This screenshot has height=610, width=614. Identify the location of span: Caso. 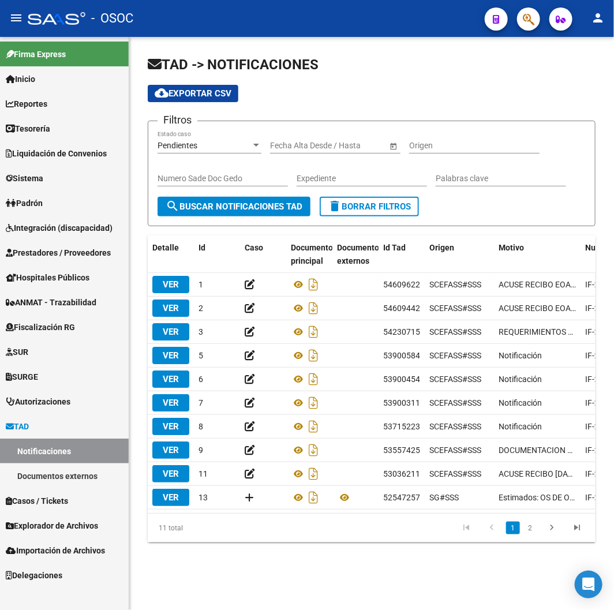
(254, 248).